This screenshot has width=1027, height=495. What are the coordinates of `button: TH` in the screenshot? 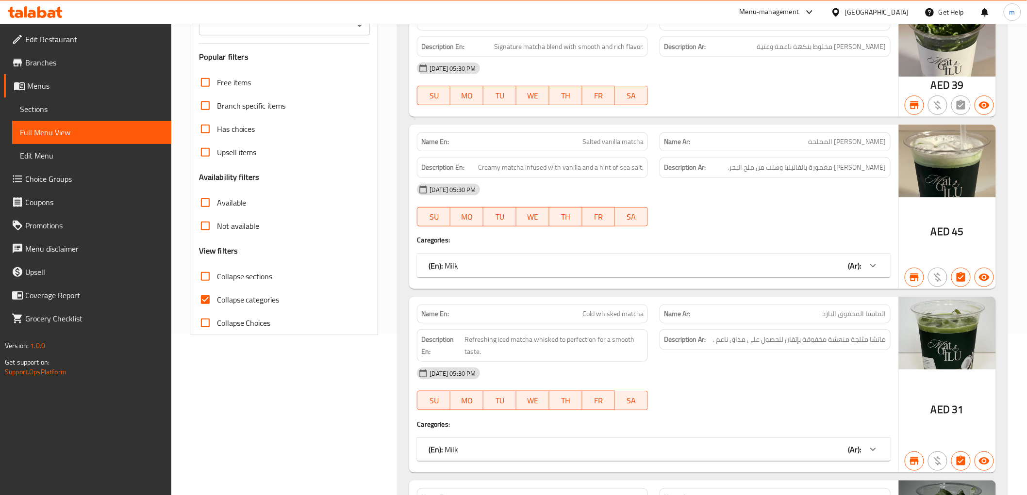 It's located at (566, 96).